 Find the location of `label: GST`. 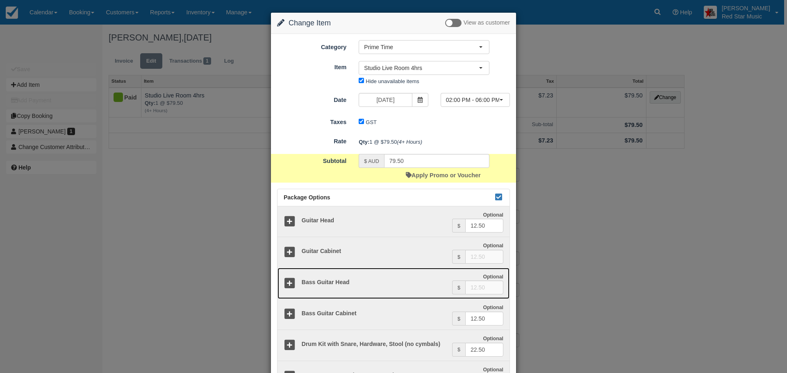

label: GST is located at coordinates (371, 122).